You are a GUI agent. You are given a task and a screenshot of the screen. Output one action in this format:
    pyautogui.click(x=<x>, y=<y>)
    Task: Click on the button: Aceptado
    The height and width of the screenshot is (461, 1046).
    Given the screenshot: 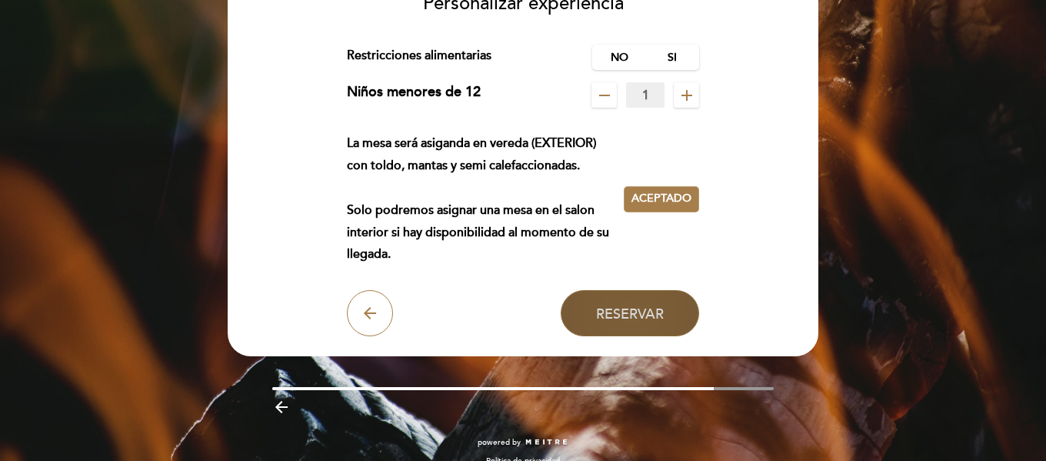 What is the action you would take?
    pyautogui.click(x=661, y=199)
    